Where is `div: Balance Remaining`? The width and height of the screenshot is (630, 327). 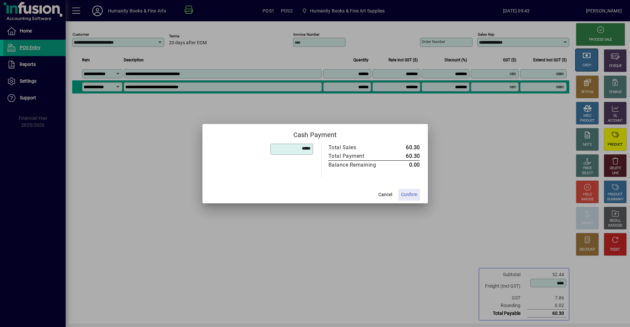 div: Balance Remaining is located at coordinates (356, 165).